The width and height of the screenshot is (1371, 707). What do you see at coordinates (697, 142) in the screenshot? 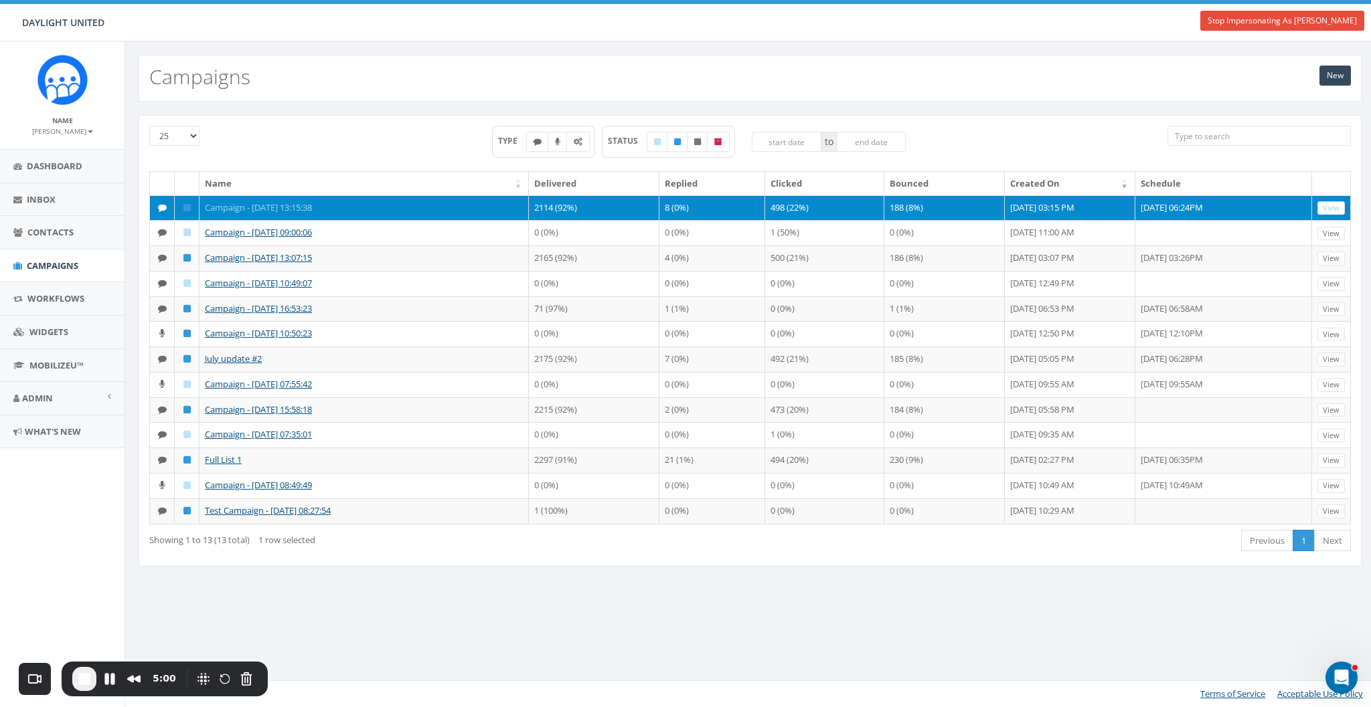
I see `label: Unpublished` at bounding box center [697, 142].